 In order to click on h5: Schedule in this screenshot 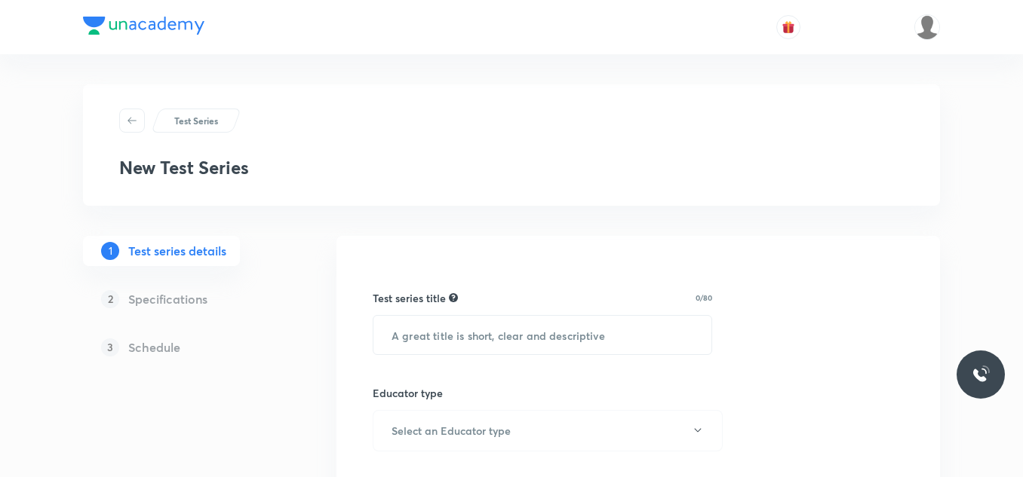, I will do `click(154, 348)`.